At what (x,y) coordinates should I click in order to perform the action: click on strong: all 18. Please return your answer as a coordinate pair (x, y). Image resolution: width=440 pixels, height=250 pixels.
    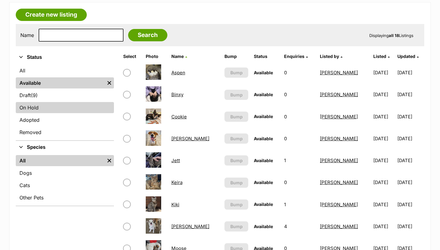
    Looking at the image, I should click on (393, 35).